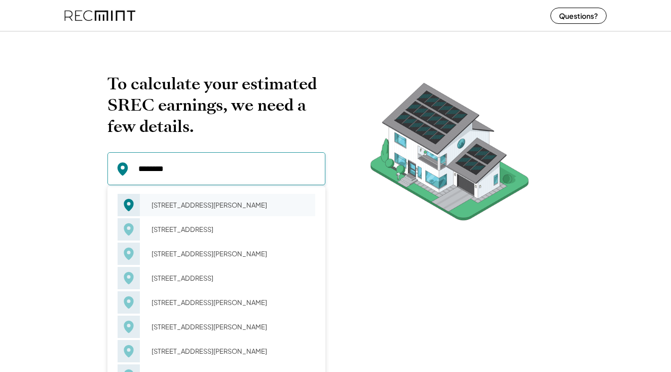  What do you see at coordinates (100, 15) in the screenshot?
I see `img: recmint-logotype%403x%20%281%29.jpeg` at bounding box center [100, 15].